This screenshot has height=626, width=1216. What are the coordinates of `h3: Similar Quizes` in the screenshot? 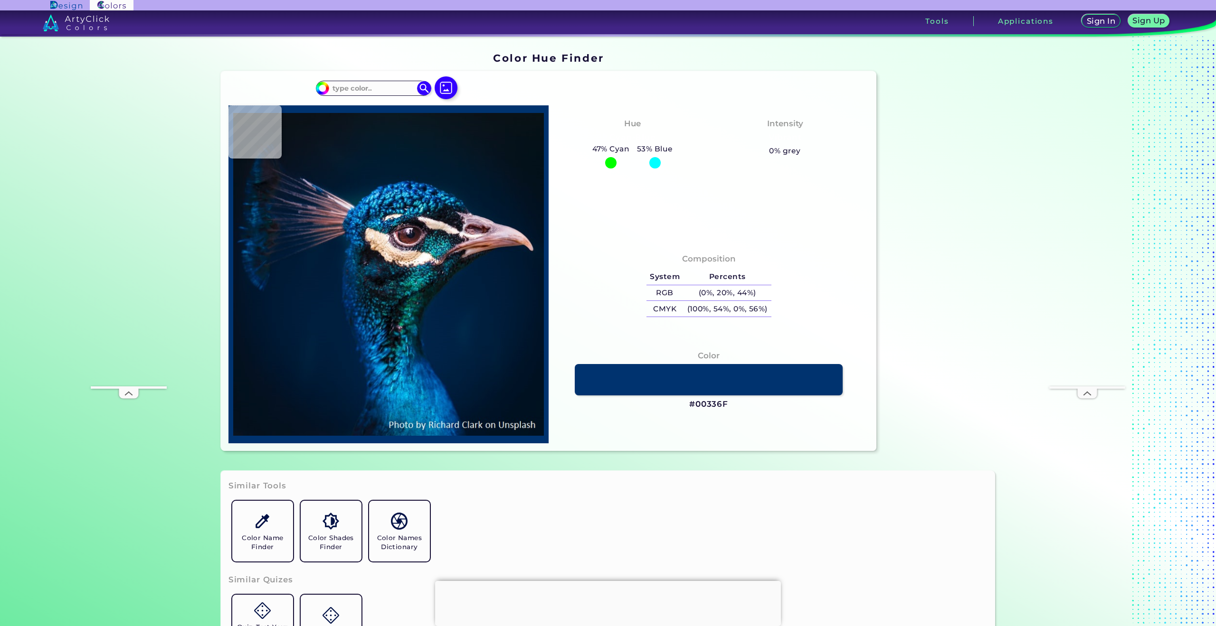 It's located at (261, 580).